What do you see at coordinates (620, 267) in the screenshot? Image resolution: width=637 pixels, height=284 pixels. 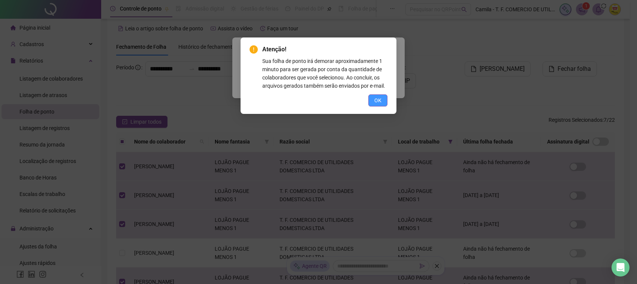 I see `div: Open Intercom Messenger` at bounding box center [620, 267].